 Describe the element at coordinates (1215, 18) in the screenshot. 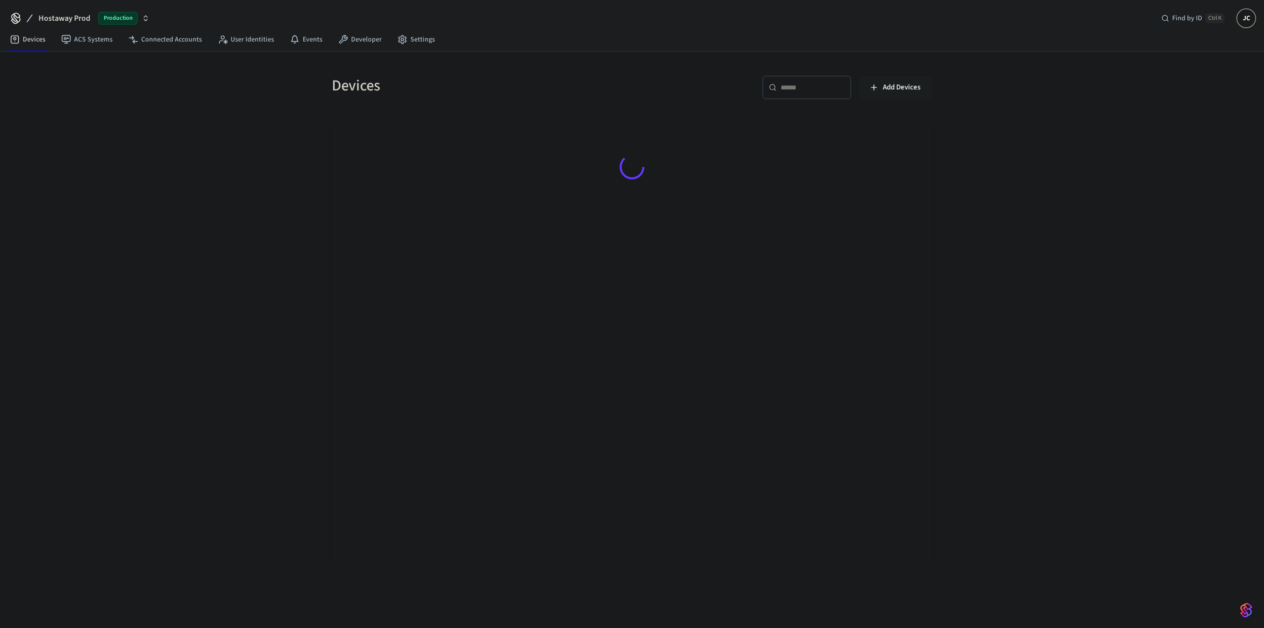

I see `span: Ctrl K` at that location.